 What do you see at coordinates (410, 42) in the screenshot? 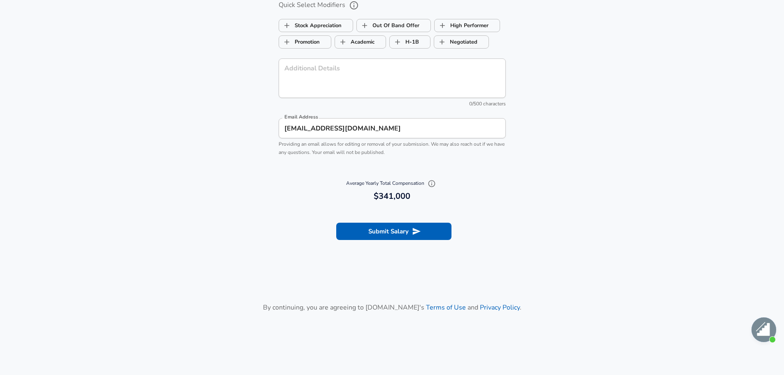
I see `button: H-1BH-1B` at bounding box center [410, 42].